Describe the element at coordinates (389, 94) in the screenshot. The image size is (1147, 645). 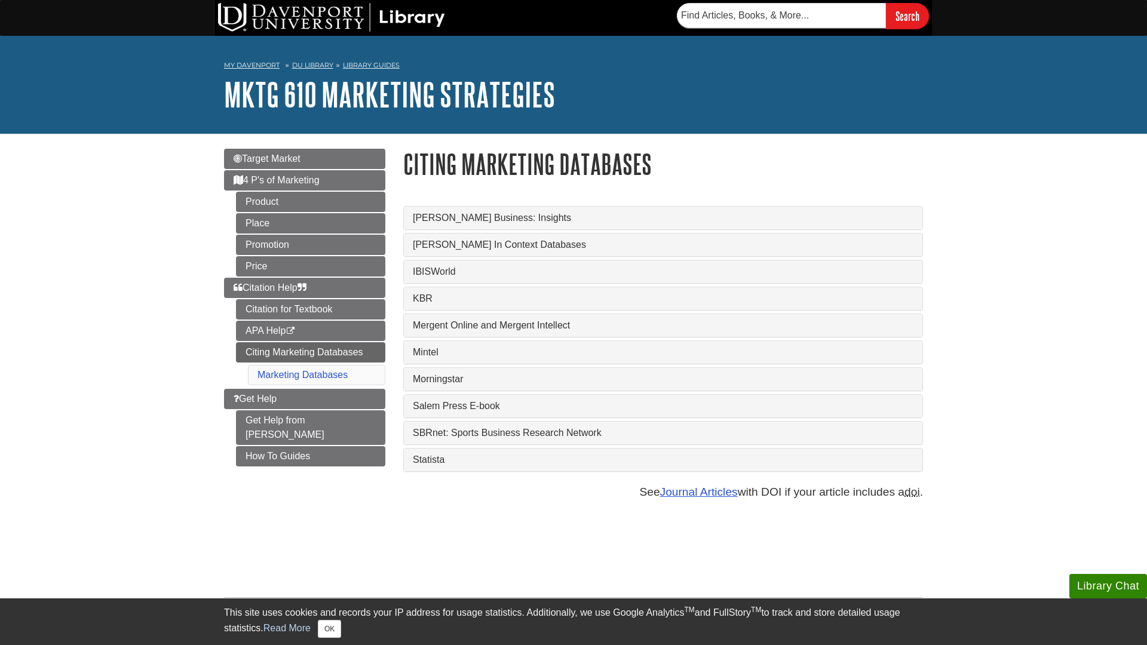
I see `a: MKTG 610 Marketing Strategies` at that location.